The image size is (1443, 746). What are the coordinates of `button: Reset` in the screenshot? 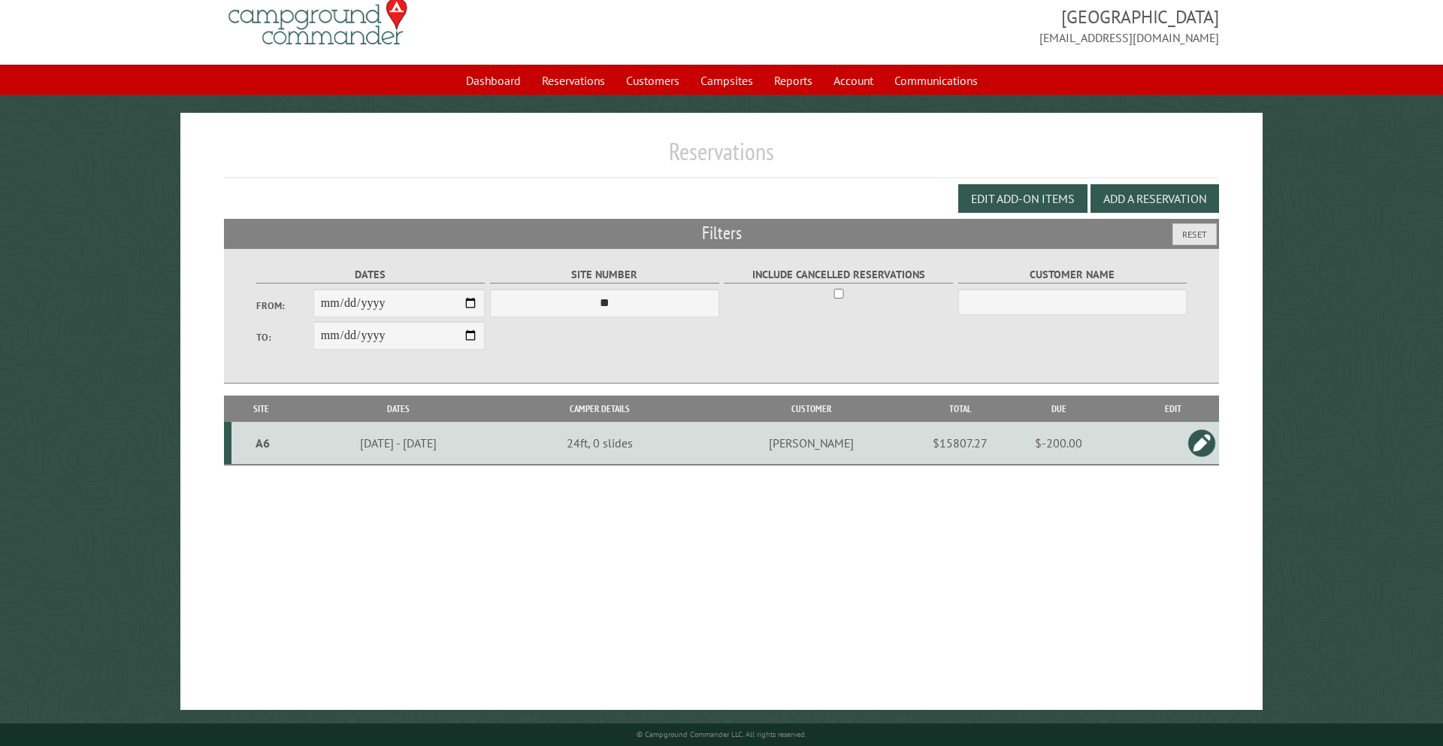 It's located at (1195, 234).